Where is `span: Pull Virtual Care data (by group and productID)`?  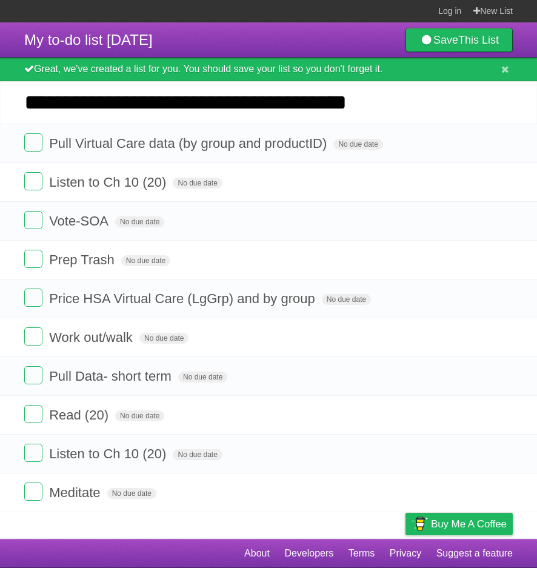
span: Pull Virtual Care data (by group and productID) is located at coordinates (189, 143).